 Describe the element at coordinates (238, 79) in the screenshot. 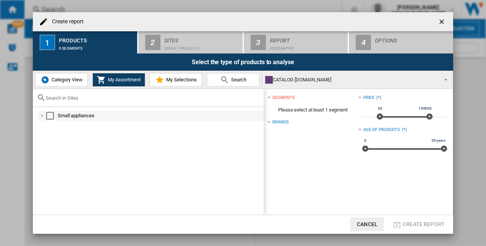

I see `span: Search` at that location.